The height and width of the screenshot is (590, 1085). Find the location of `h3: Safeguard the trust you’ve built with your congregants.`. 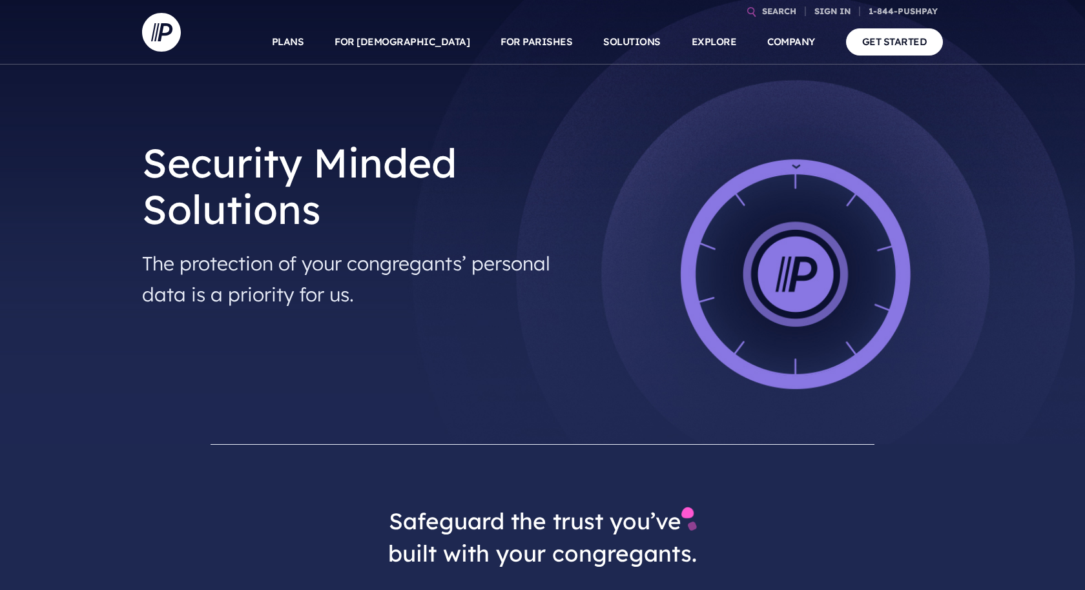

h3: Safeguard the trust you’ve built with your congregants. is located at coordinates (542, 538).